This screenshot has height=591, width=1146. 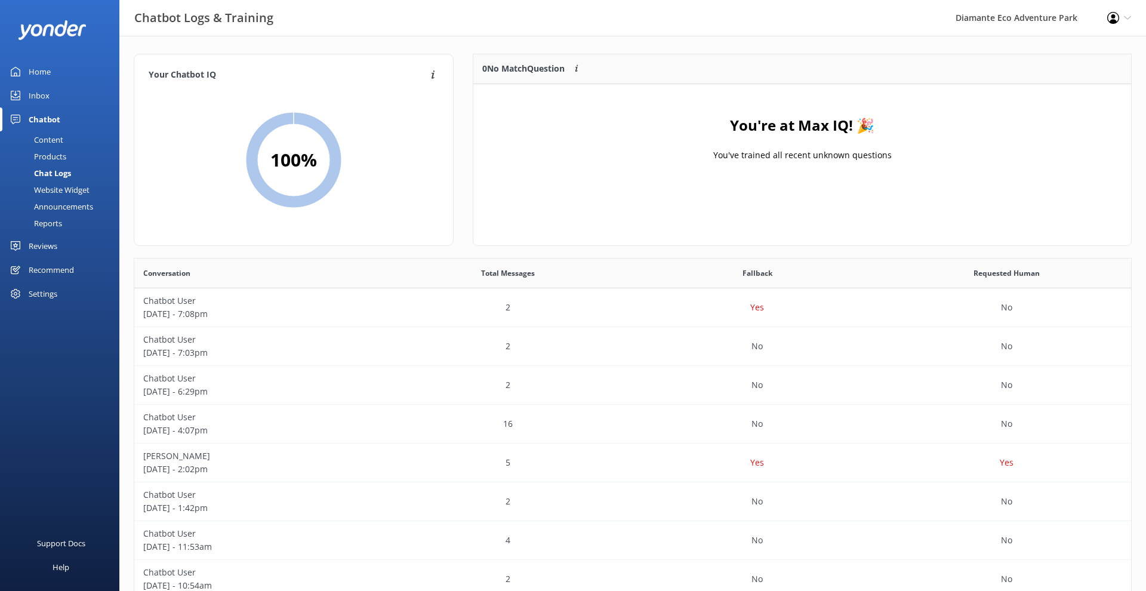 What do you see at coordinates (288, 75) in the screenshot?
I see `h4: Your Chatbot IQ` at bounding box center [288, 75].